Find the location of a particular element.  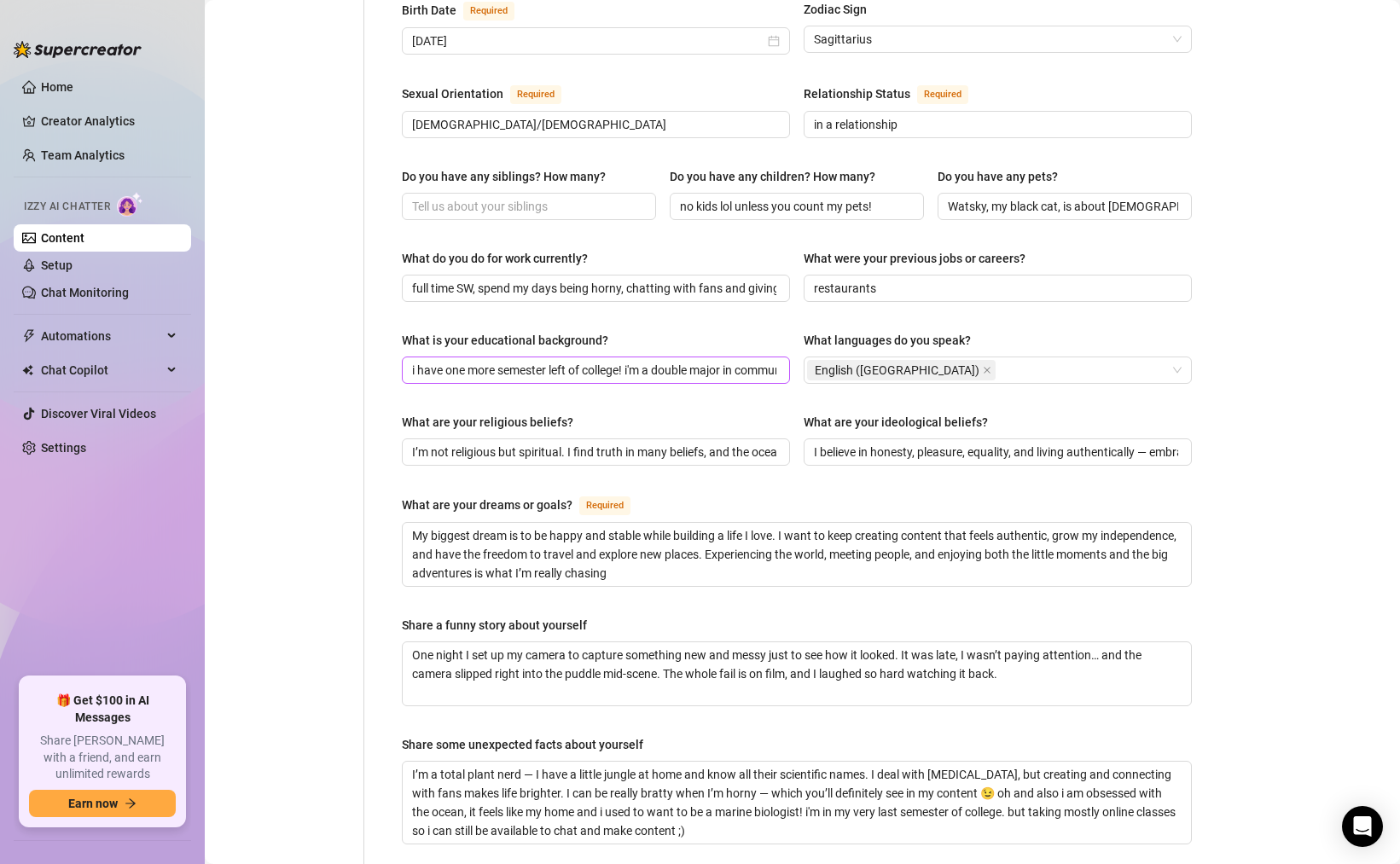

label: Do you have any siblings? How many? is located at coordinates (509, 177).